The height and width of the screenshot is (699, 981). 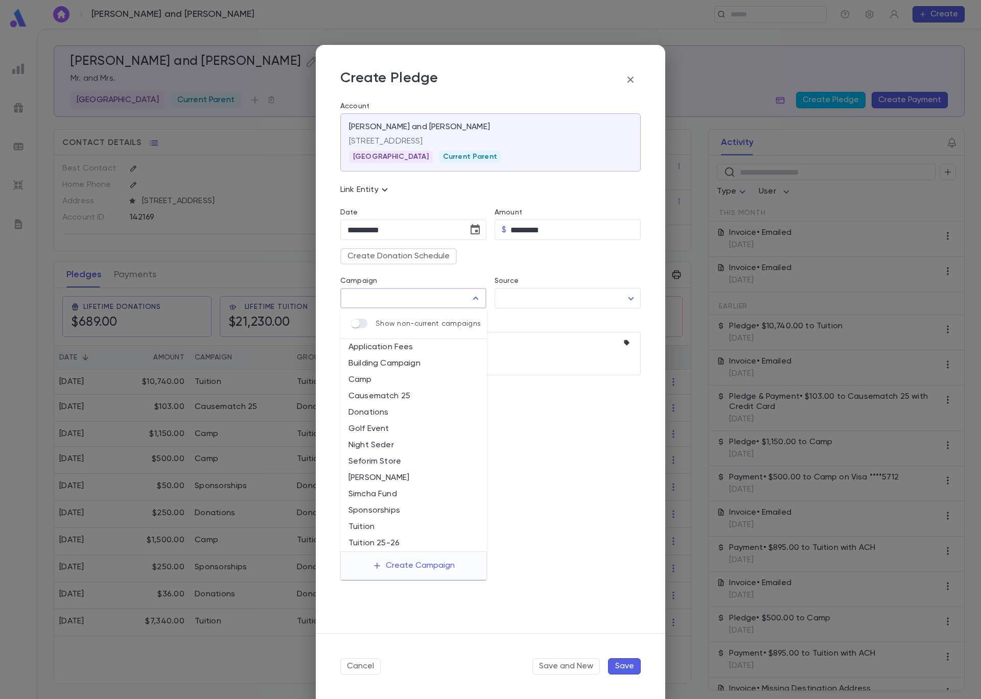 What do you see at coordinates (413, 544) in the screenshot?
I see `li: Tuition 25-26` at bounding box center [413, 544].